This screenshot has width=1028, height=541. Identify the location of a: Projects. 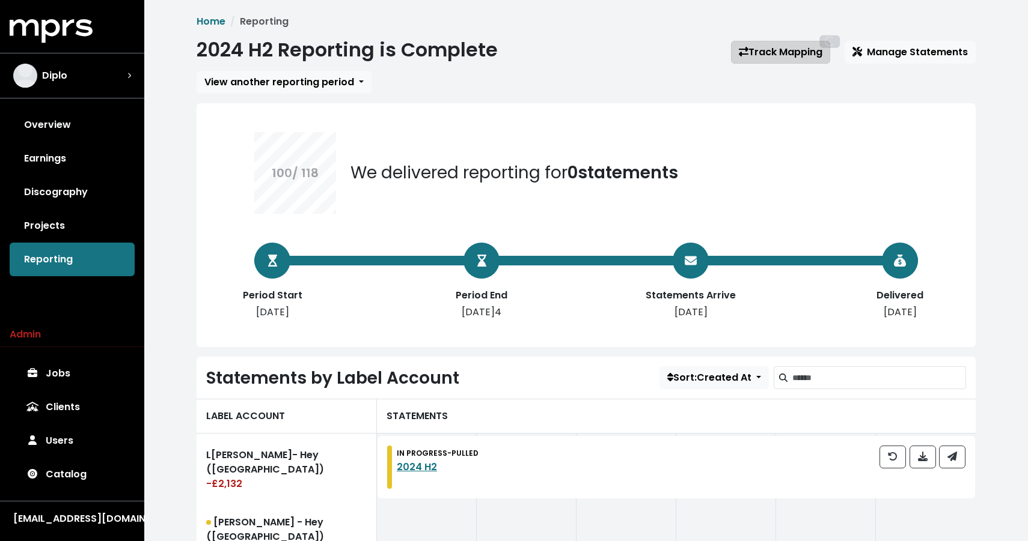
(72, 226).